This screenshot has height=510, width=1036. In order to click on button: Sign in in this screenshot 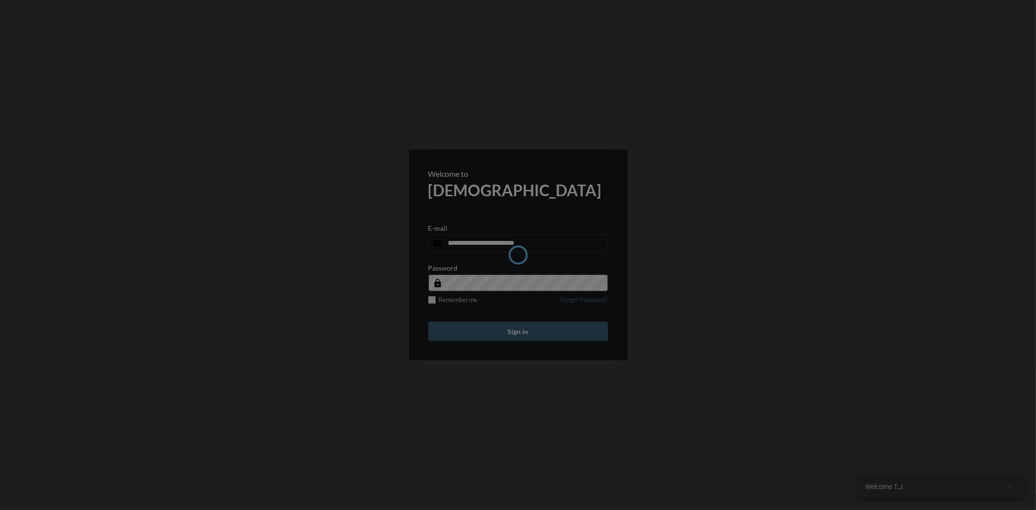, I will do `click(518, 331)`.